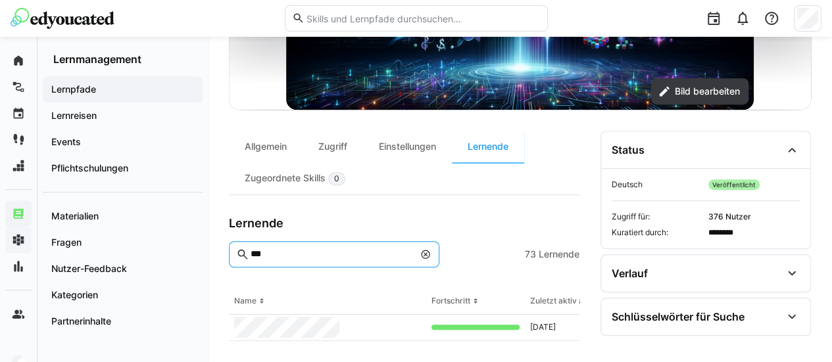  Describe the element at coordinates (657, 185) in the screenshot. I see `span: Deutsch` at that location.